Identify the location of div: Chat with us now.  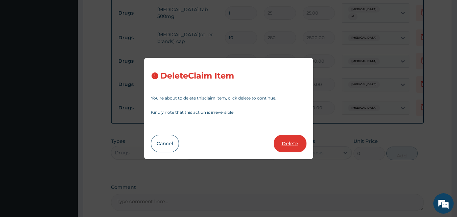
(74, 42).